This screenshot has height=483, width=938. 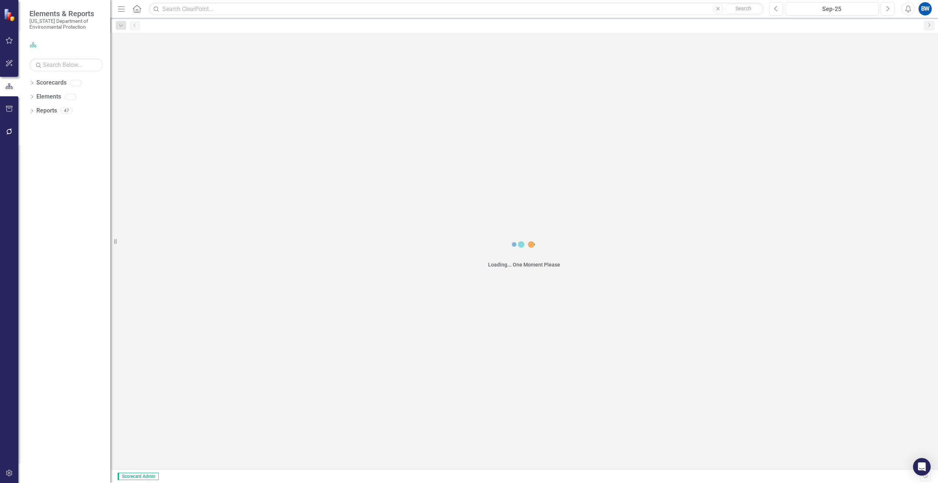 I want to click on div: Loading... One Moment Please, so click(x=524, y=265).